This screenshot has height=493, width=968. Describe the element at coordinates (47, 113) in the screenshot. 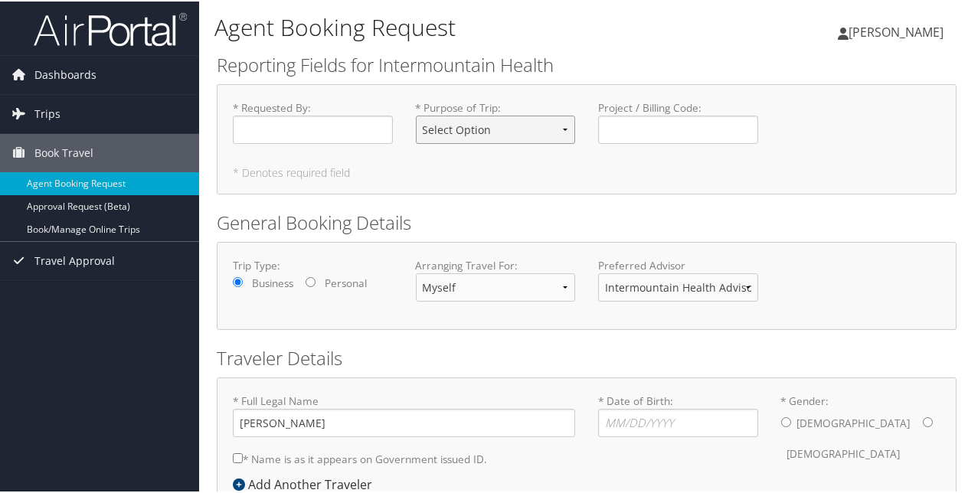

I see `span: Trips` at that location.